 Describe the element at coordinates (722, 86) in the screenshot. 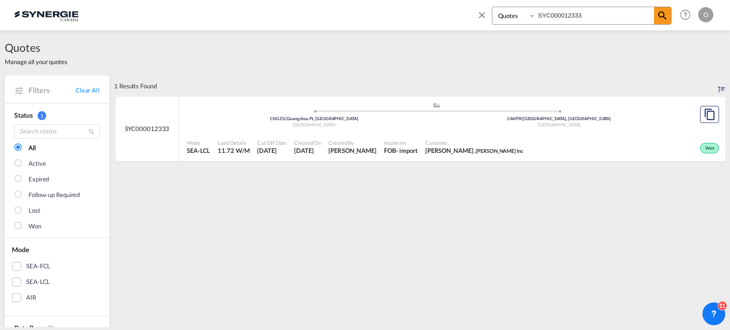

I see `div: Sort by: Created On` at that location.